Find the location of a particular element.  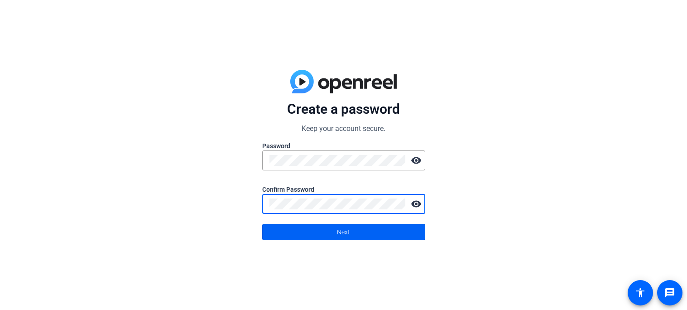

label: Password is located at coordinates (343, 146).